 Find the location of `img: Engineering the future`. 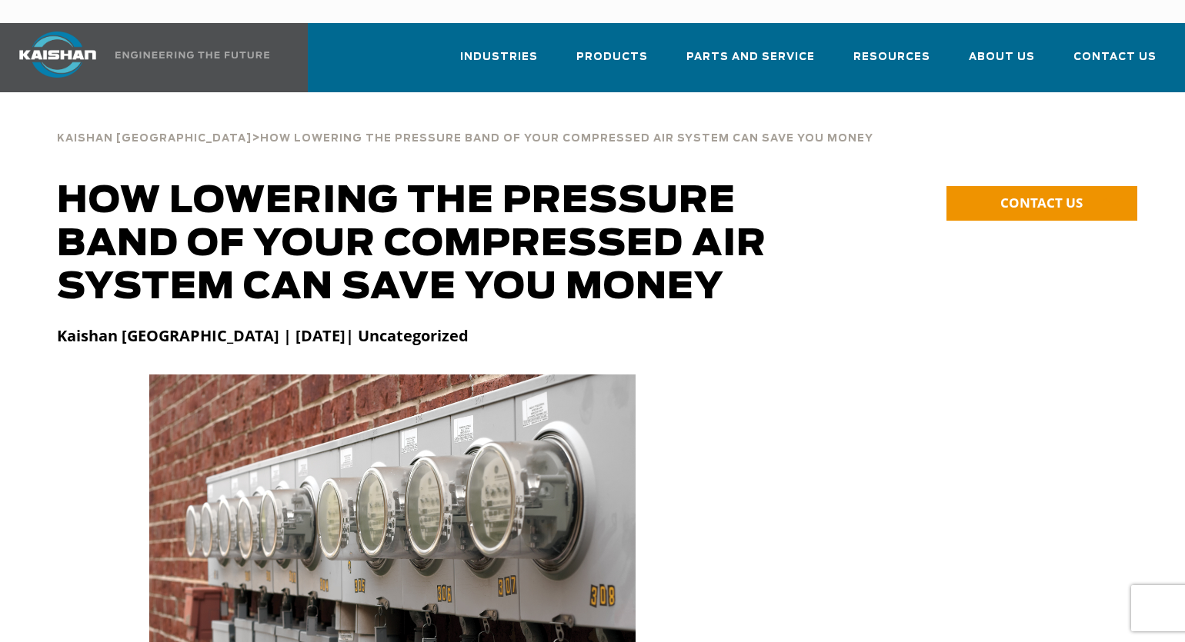

img: Engineering the future is located at coordinates (192, 55).